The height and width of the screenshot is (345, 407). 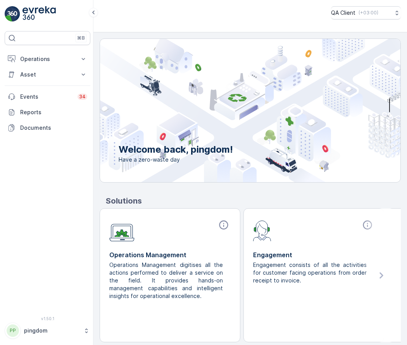 What do you see at coordinates (52, 330) in the screenshot?
I see `p: pingdom` at bounding box center [52, 330].